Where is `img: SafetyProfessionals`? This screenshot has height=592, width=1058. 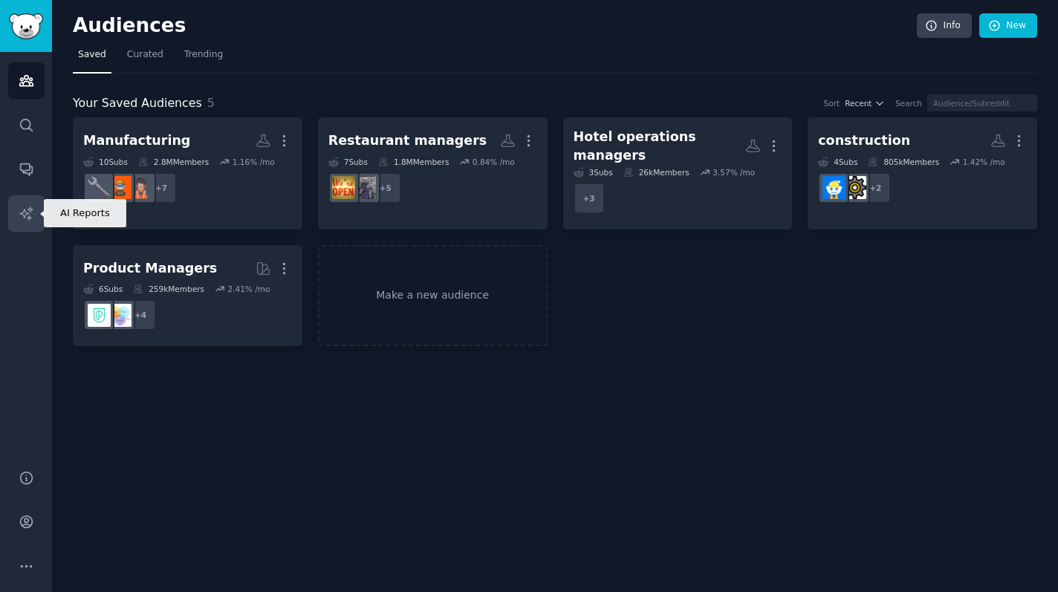
img: SafetyProfessionals is located at coordinates (120, 187).